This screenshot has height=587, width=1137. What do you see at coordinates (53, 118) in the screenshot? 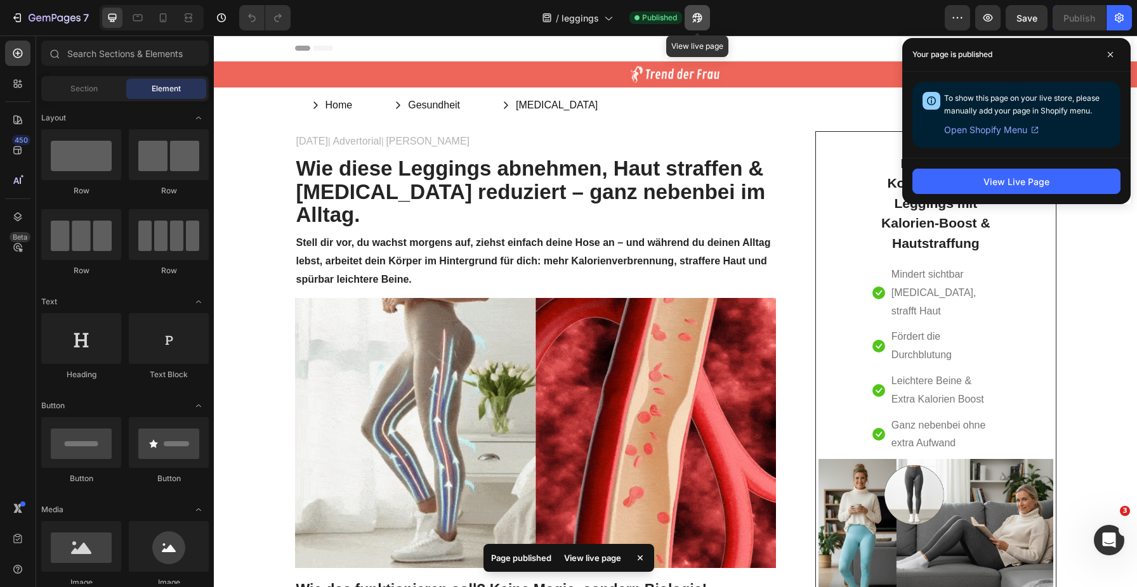
I see `span: Layout` at bounding box center [53, 118].